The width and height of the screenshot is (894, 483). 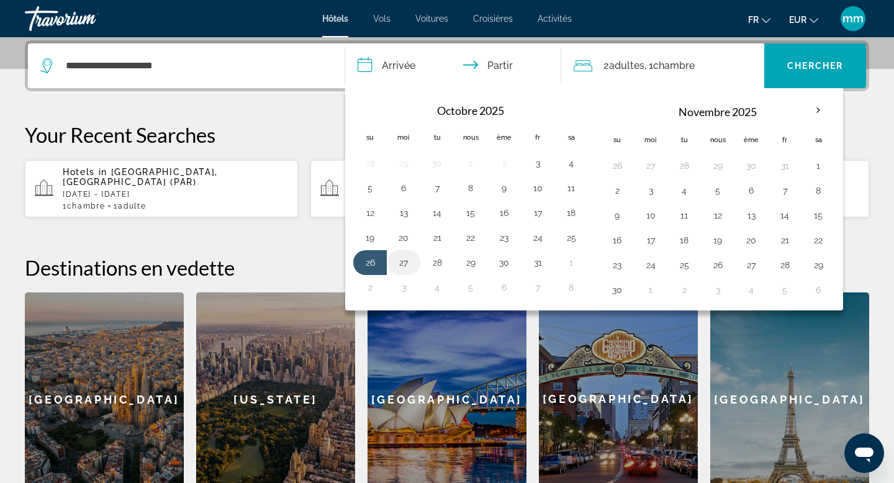 What do you see at coordinates (437, 238) in the screenshot?
I see `button: Jour 21` at bounding box center [437, 238].